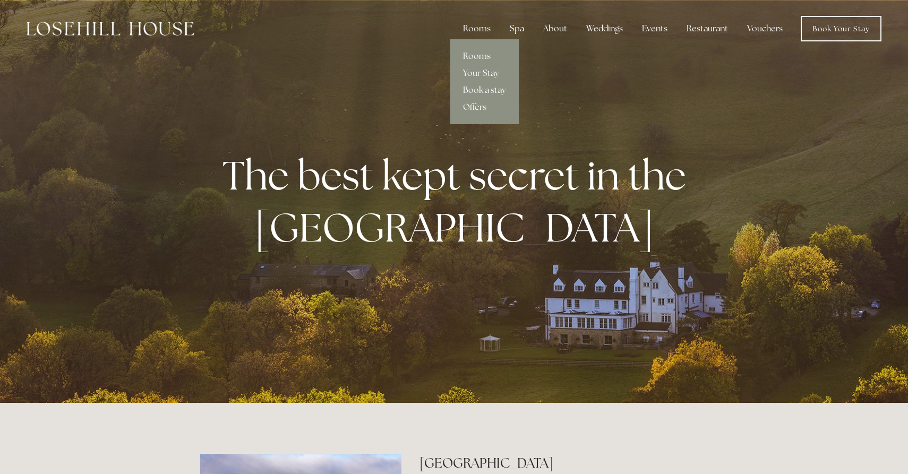 The image size is (908, 474). Describe the element at coordinates (484, 107) in the screenshot. I see `a: Offers` at that location.